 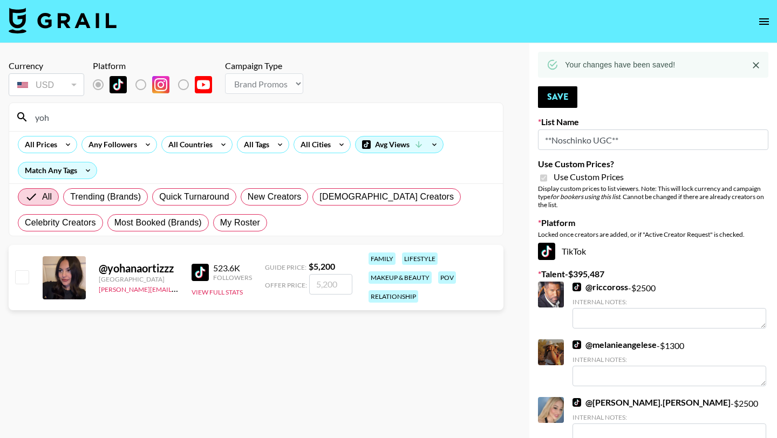 What do you see at coordinates (399, 145) in the screenshot?
I see `div: Avg Views` at bounding box center [399, 145].